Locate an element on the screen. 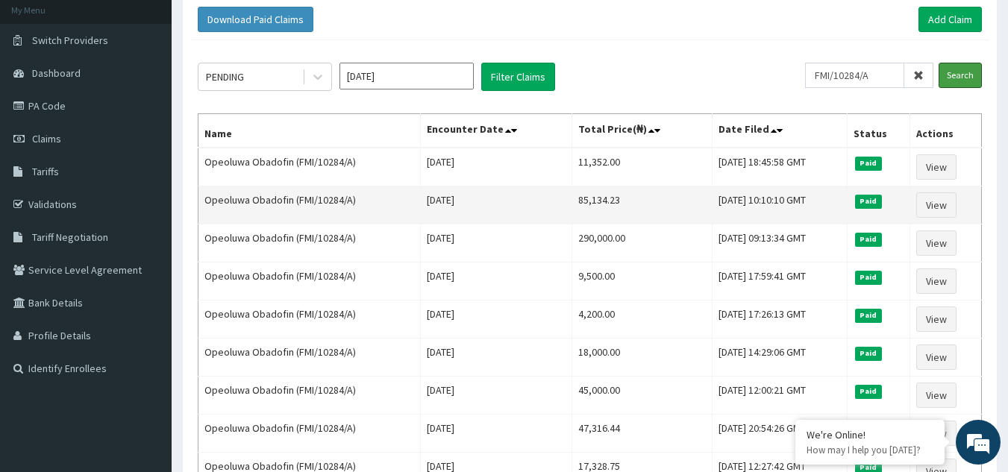 Image resolution: width=1008 pixels, height=472 pixels. img: d_794563401_company_1708531726252_794563401 is located at coordinates (44, 93).